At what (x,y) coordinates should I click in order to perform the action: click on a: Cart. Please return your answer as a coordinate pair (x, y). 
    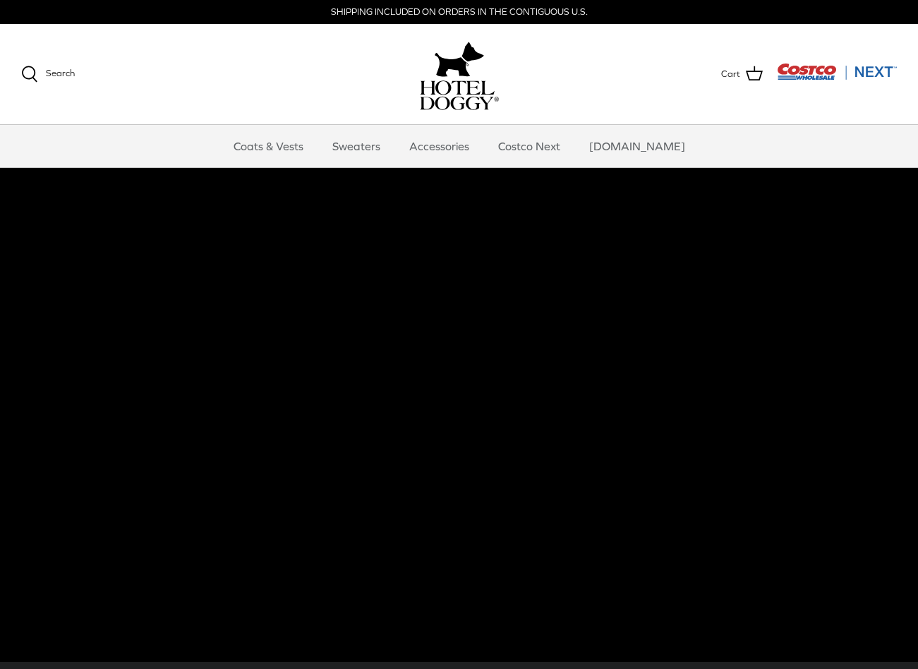
    Looking at the image, I should click on (741, 74).